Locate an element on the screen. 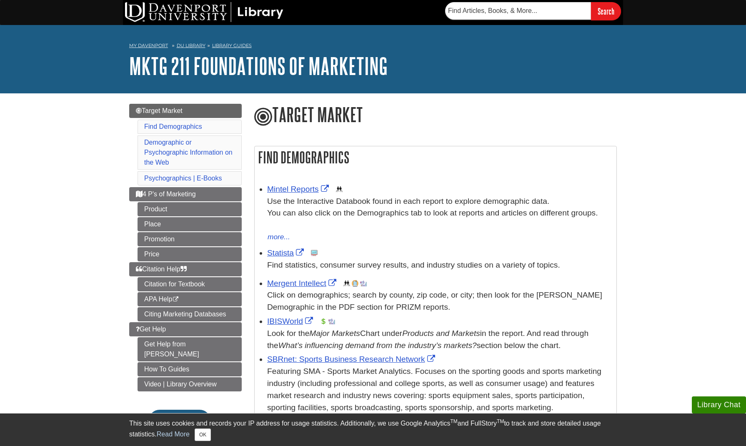 The image size is (746, 446). div: Look for the Chart under in the report. And read through the section below the chart. is located at coordinates (440, 340).